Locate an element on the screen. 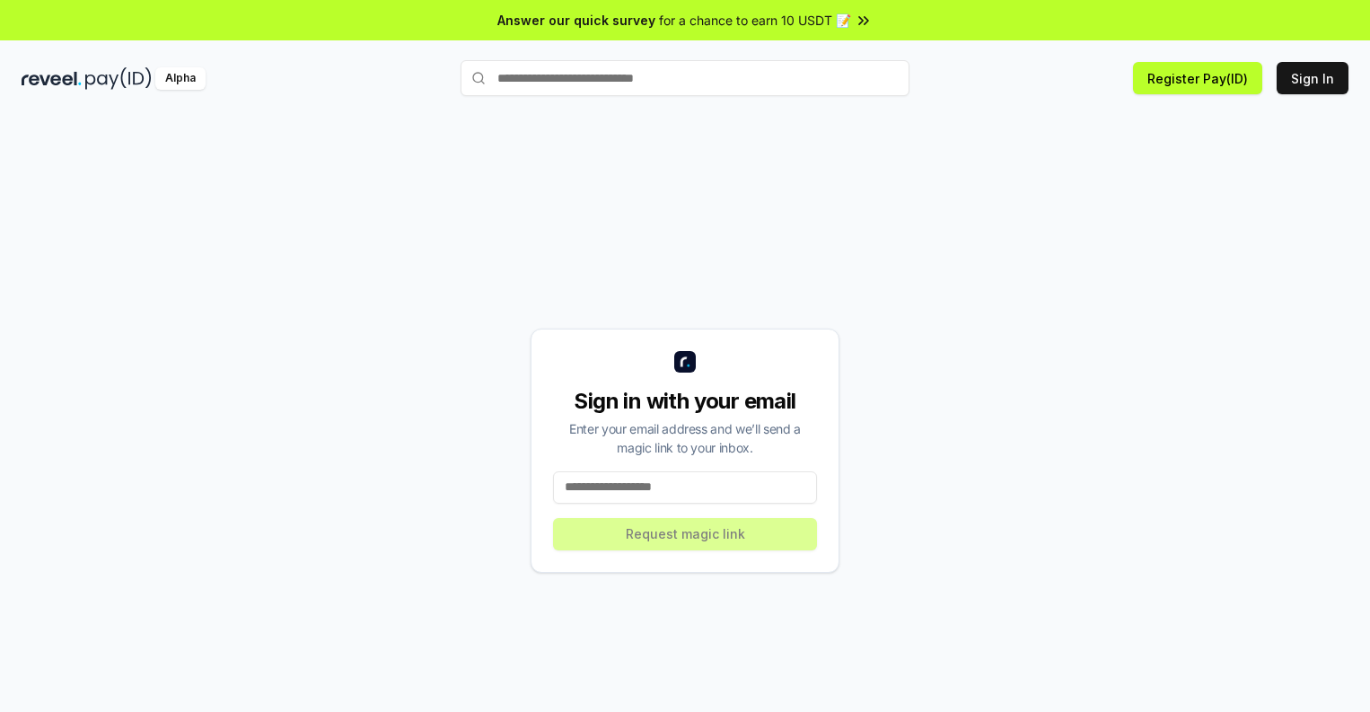 Image resolution: width=1370 pixels, height=712 pixels. div: Enter your email address and we’ll send a magic link to your inbox. is located at coordinates (685, 438).